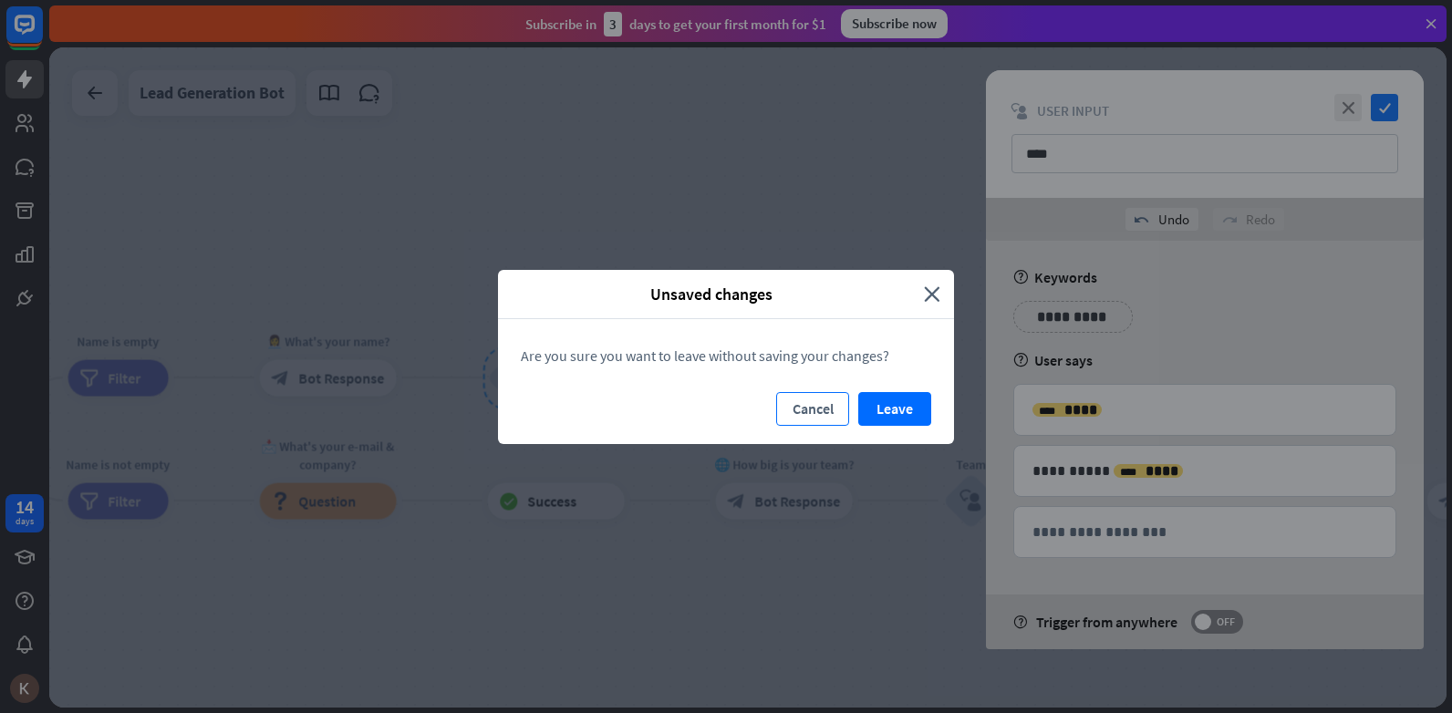 This screenshot has height=713, width=1452. What do you see at coordinates (813, 409) in the screenshot?
I see `button: Cancel` at bounding box center [813, 409].